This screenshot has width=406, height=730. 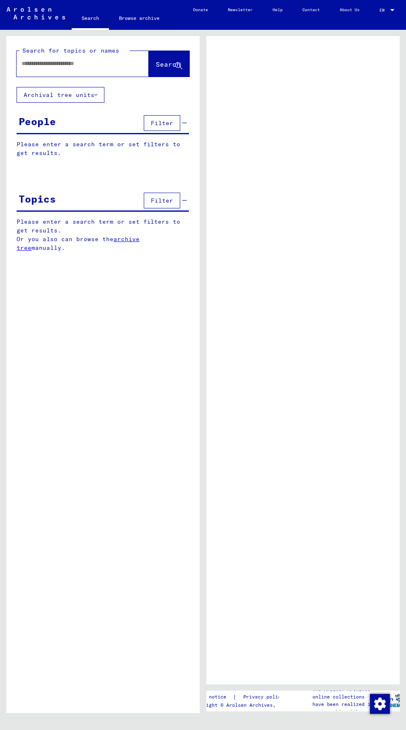 I want to click on a: Search, so click(x=90, y=19).